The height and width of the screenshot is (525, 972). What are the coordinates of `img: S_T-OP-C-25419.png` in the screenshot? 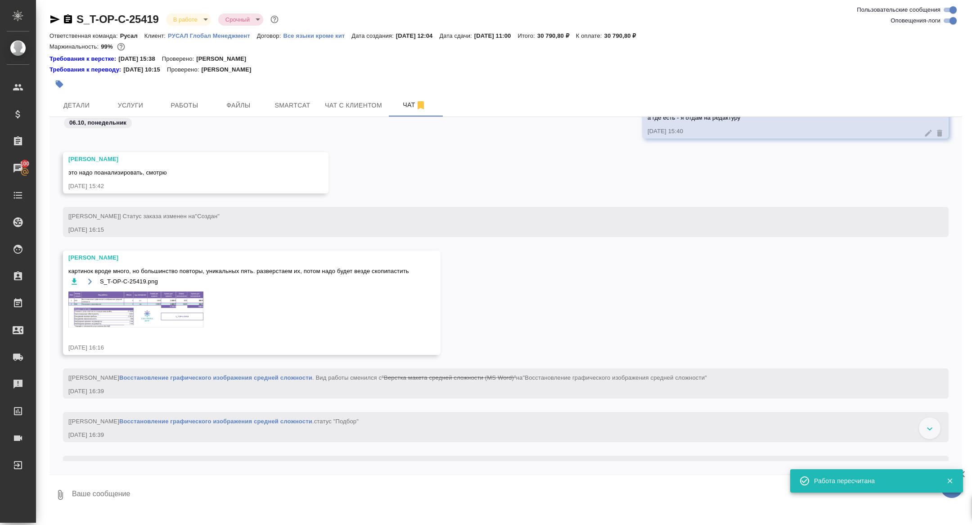 It's located at (136, 309).